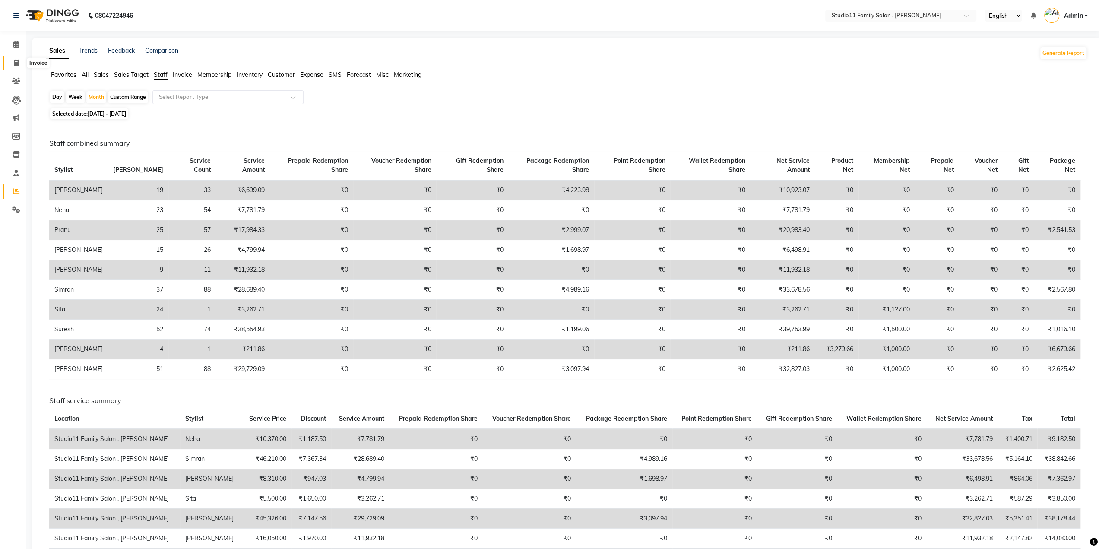 The width and height of the screenshot is (1099, 549). I want to click on td: ₹10,923.07, so click(782, 190).